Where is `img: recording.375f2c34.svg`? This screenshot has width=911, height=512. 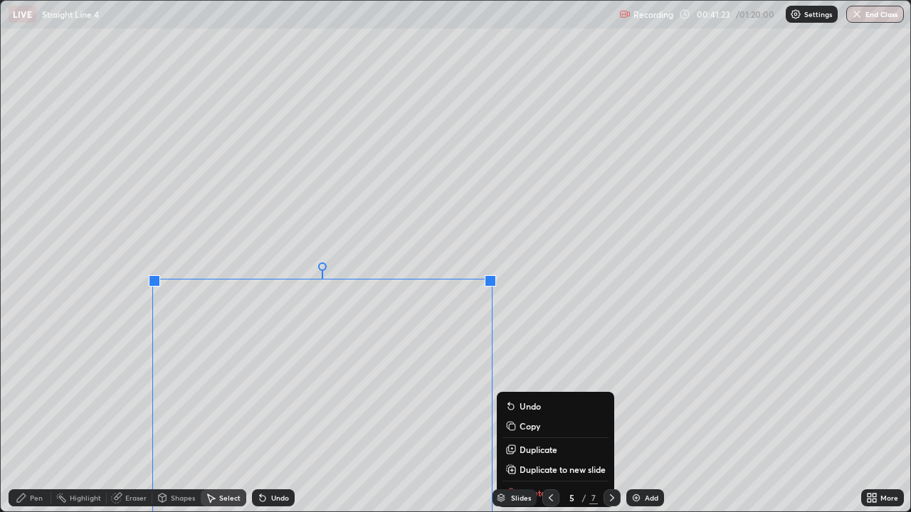 img: recording.375f2c34.svg is located at coordinates (625, 14).